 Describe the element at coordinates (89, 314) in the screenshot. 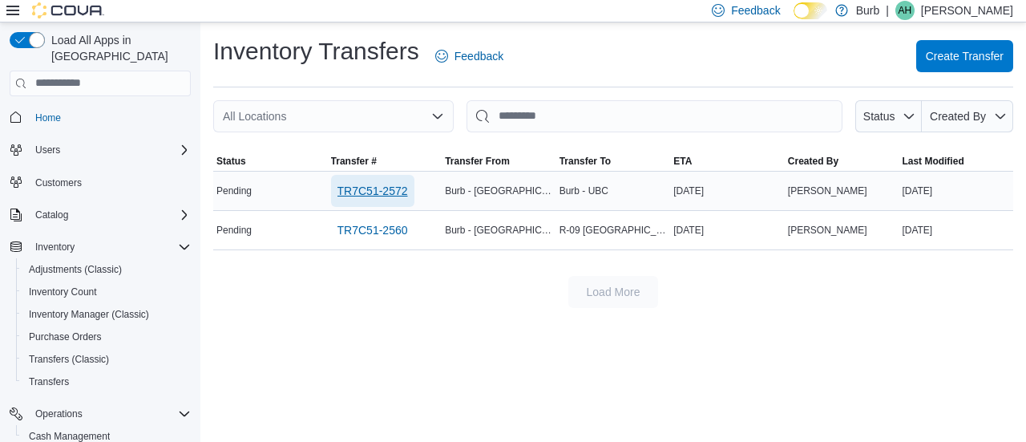

I see `a: Inventory Manager (Classic)` at that location.